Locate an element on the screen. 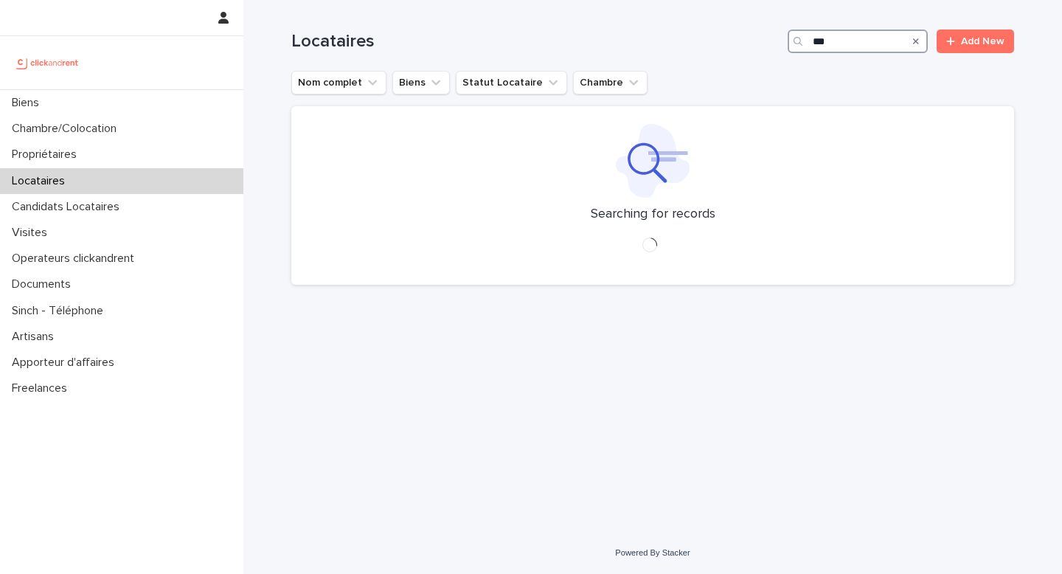  a: Add New is located at coordinates (975, 41).